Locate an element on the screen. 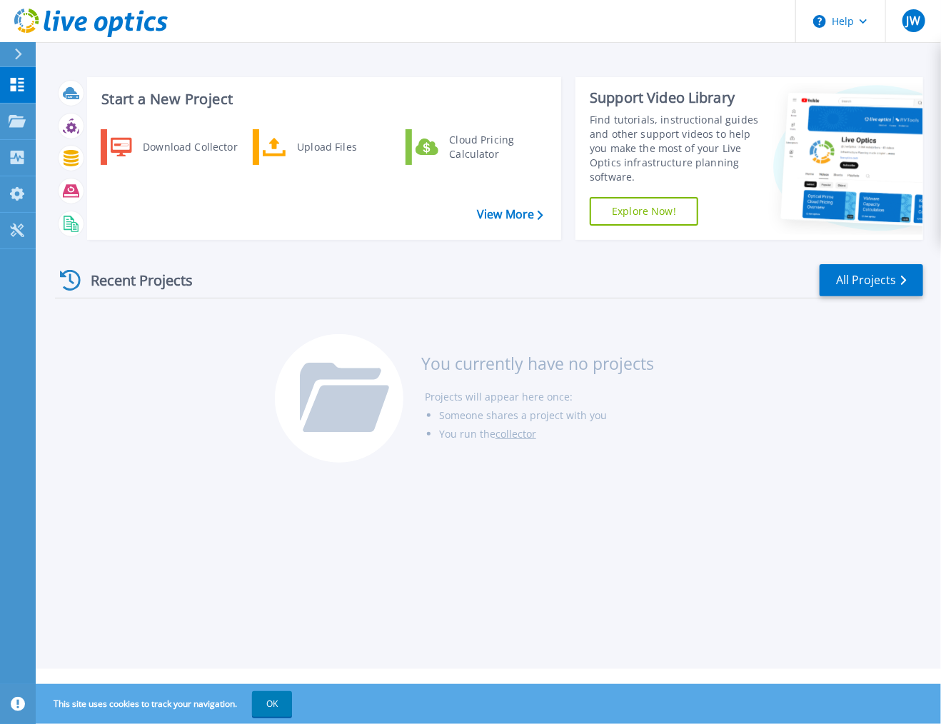 The width and height of the screenshot is (941, 724). div: Download Collector is located at coordinates (189, 147).